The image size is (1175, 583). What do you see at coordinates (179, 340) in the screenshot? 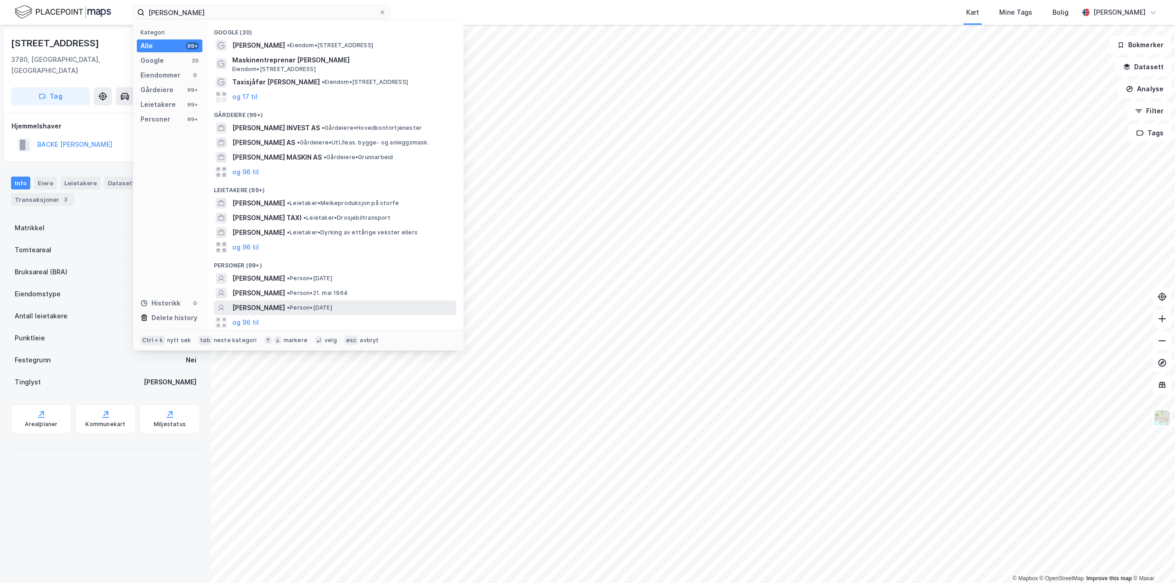
I see `div: nytt søk` at bounding box center [179, 340].